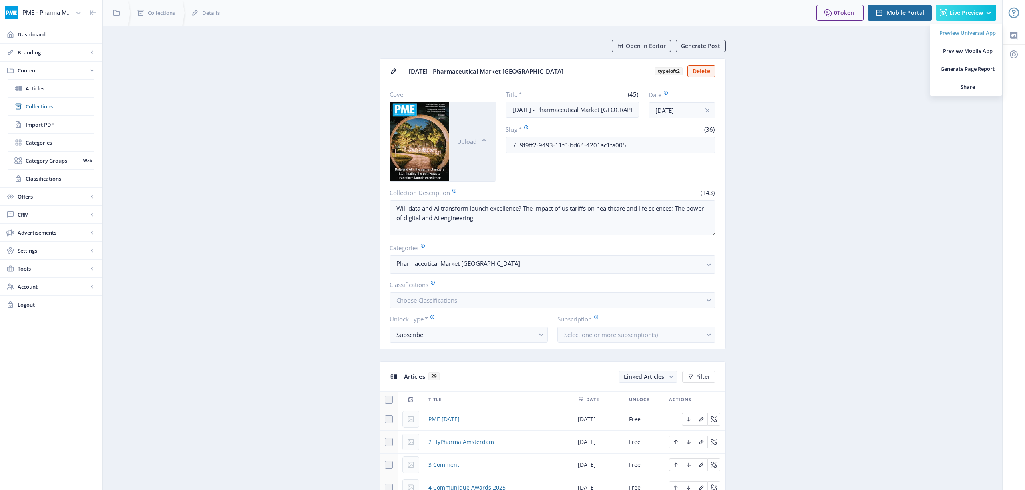 The width and height of the screenshot is (1025, 490). What do you see at coordinates (966, 51) in the screenshot?
I see `a: Preview Mobile App` at bounding box center [966, 51].